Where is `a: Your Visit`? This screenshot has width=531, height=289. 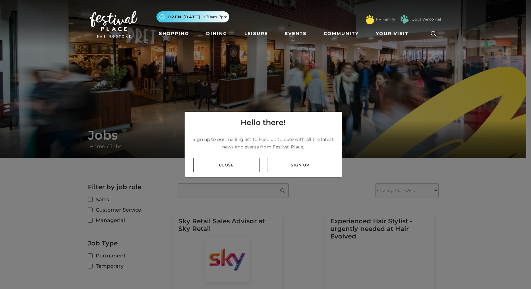
a: Your Visit is located at coordinates (394, 34).